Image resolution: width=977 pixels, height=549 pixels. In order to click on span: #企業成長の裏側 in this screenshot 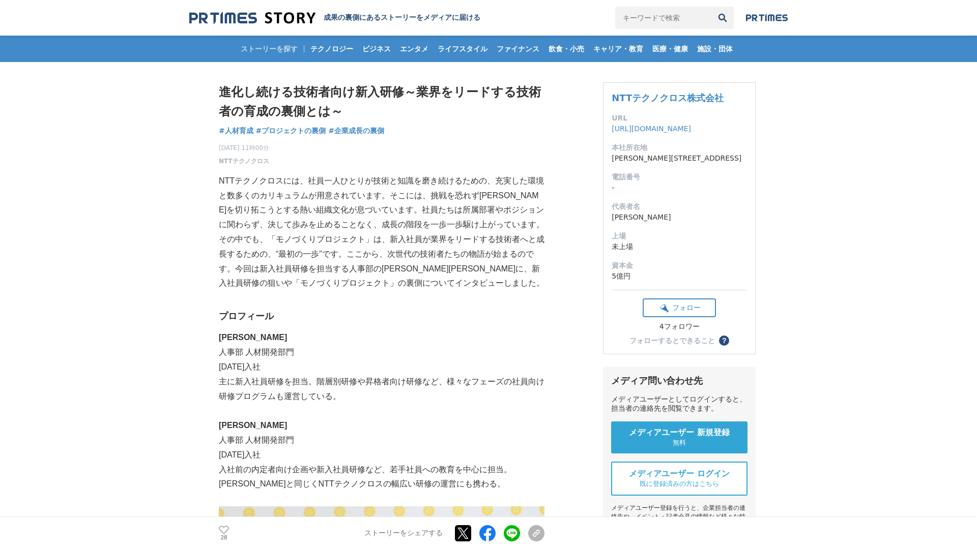, I will do `click(356, 131)`.